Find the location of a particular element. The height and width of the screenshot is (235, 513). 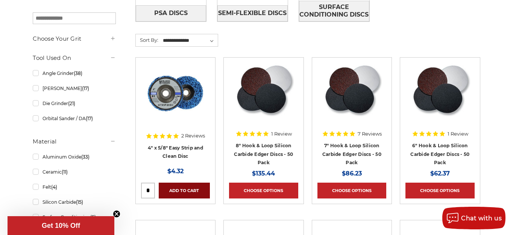

a: 4" x 5/8" Easy Strip and Clean Disc is located at coordinates (175, 152).